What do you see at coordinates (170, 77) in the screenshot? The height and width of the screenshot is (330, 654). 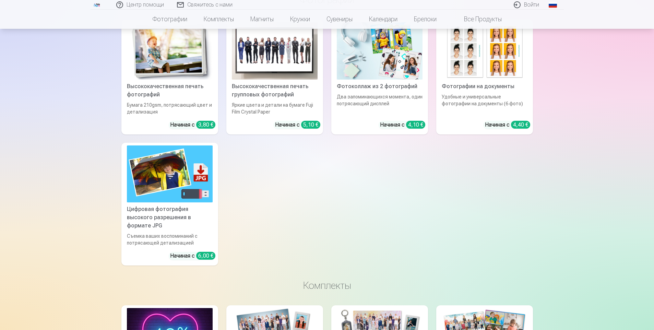 I see `a: Высококачественная печать фотографийВысококачественная печать фотографийБумага 210gsm, потрясающи...` at bounding box center [170, 77].